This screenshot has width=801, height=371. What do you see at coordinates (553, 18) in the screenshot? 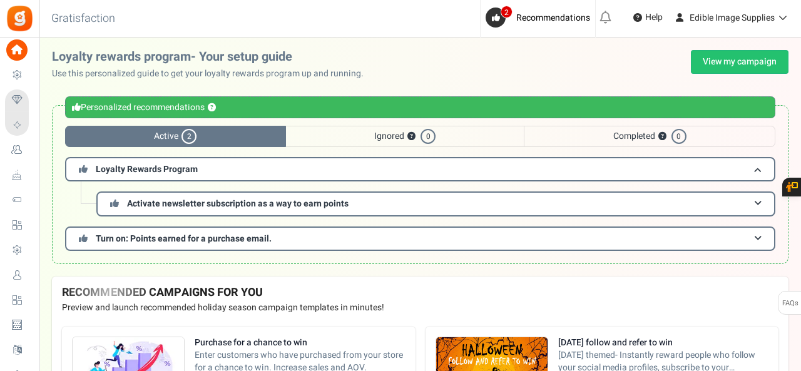
I see `span: Recommendations` at bounding box center [553, 18].